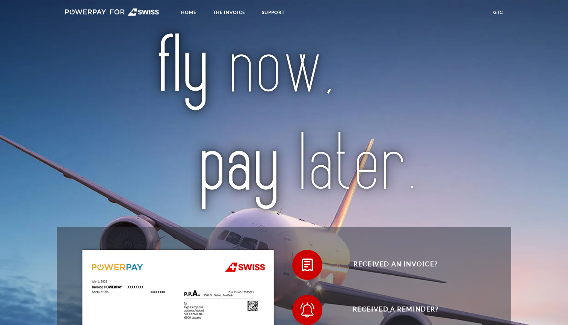 This screenshot has height=325, width=568. I want to click on img: title-swiss_en.svg, so click(284, 121).